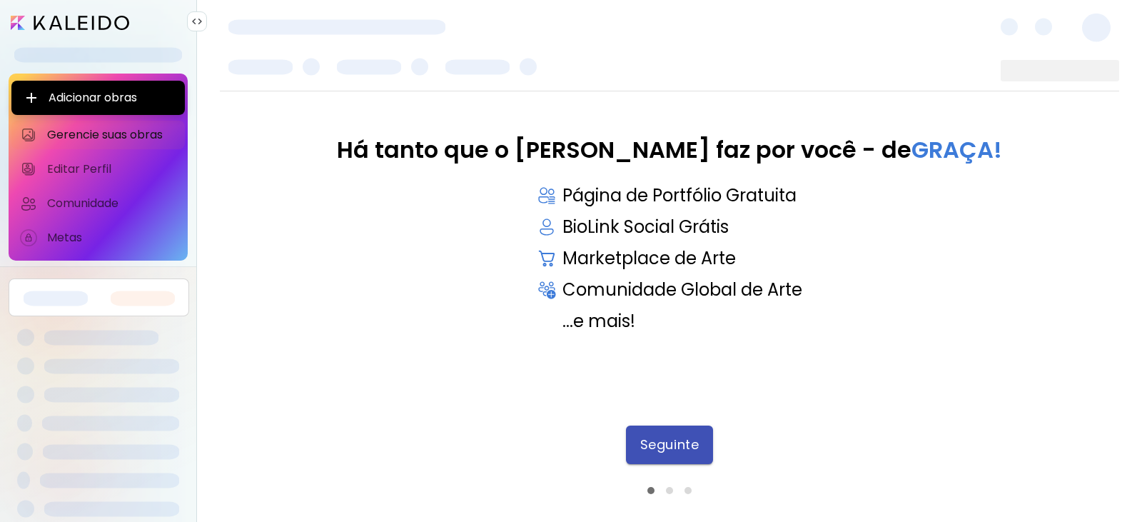 The height and width of the screenshot is (522, 1142). I want to click on span: GRAÇA!, so click(957, 149).